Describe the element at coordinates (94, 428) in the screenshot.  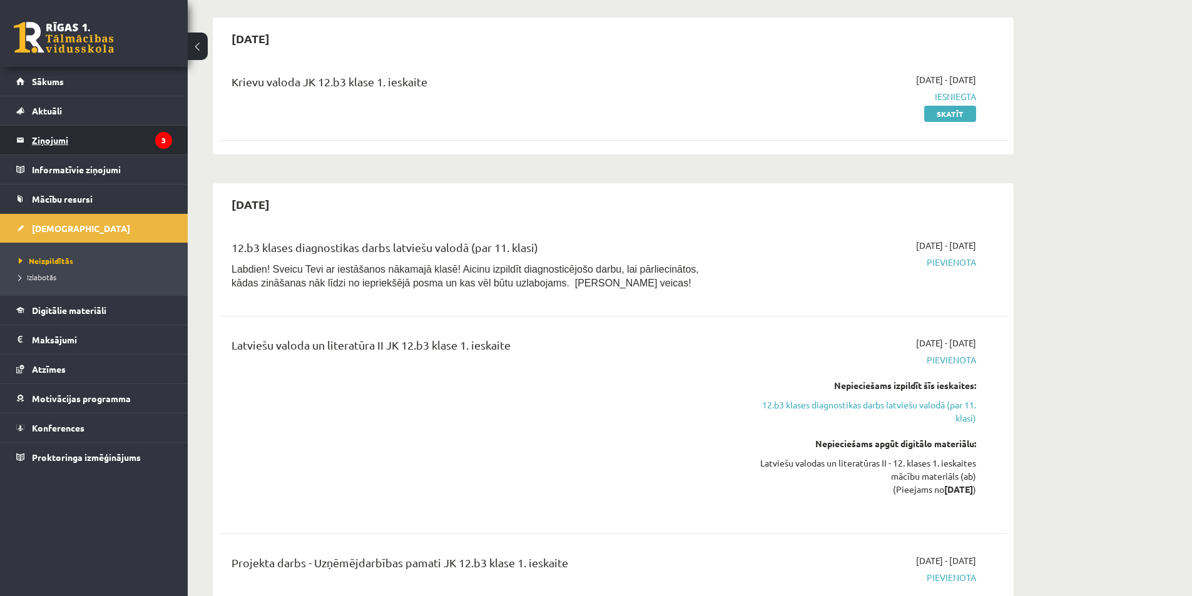
I see `a: Konferences` at that location.